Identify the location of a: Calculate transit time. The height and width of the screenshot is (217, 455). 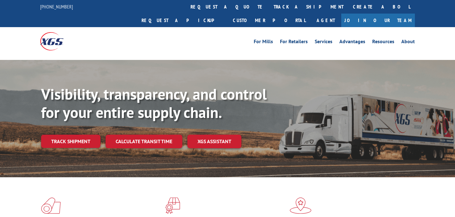
(144, 142).